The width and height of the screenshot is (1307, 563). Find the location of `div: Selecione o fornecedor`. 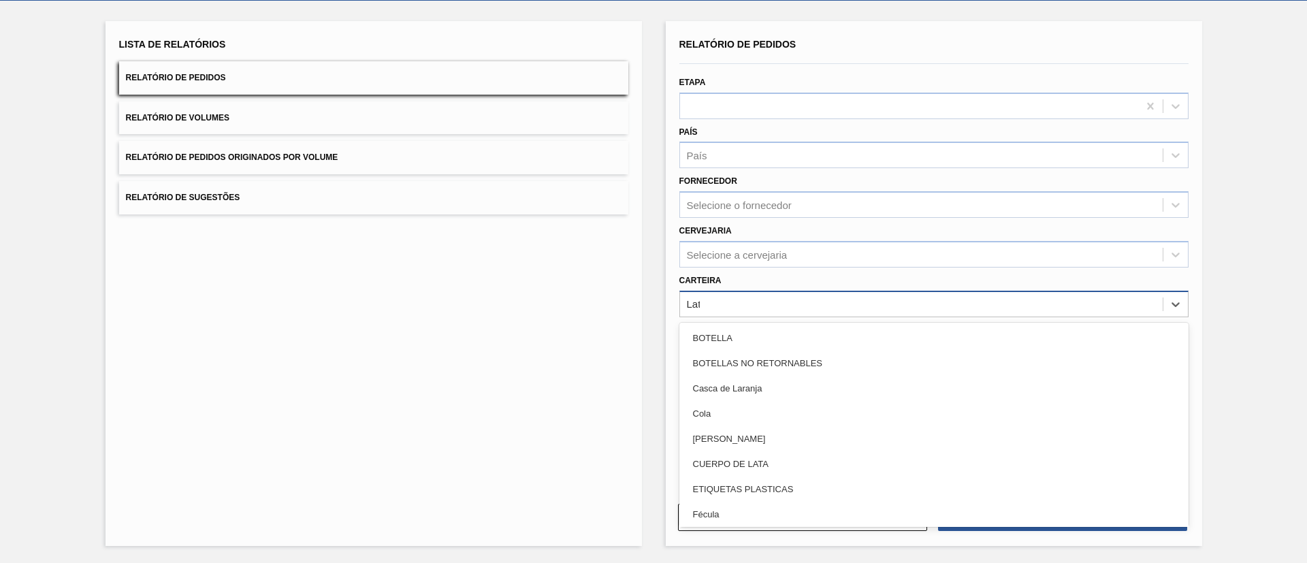

div: Selecione o fornecedor is located at coordinates (739, 205).